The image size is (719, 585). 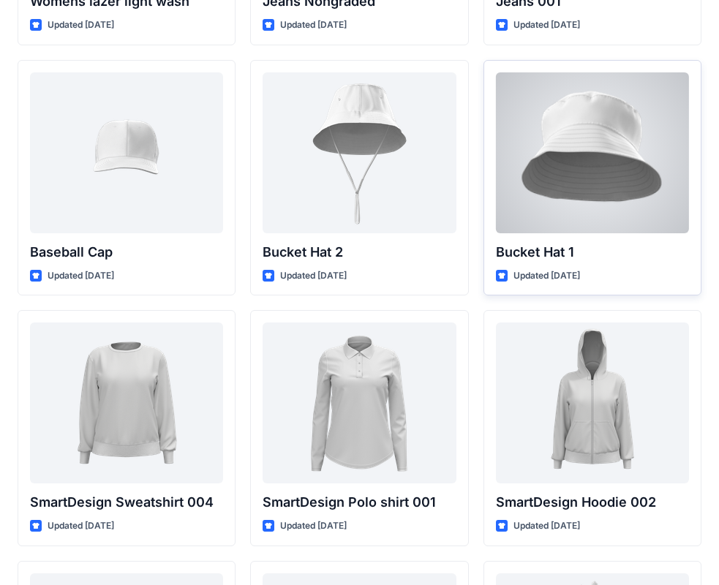 What do you see at coordinates (127, 153) in the screenshot?
I see `a: Baseball Cap` at bounding box center [127, 153].